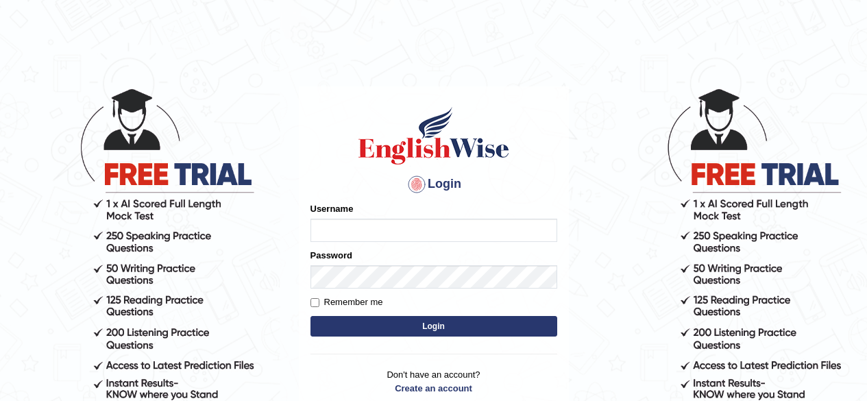 The width and height of the screenshot is (867, 401). I want to click on img: Logo of English Wise sign in for intelligent practice with AI, so click(434, 136).